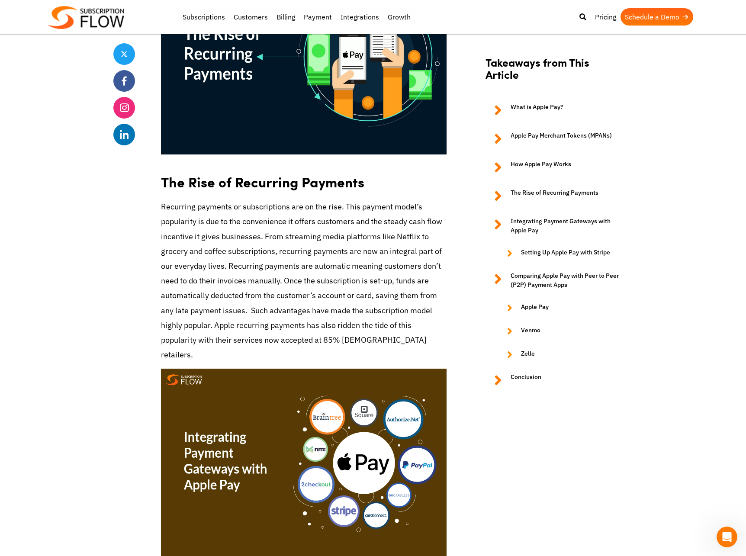  I want to click on a: Pricing, so click(605, 17).